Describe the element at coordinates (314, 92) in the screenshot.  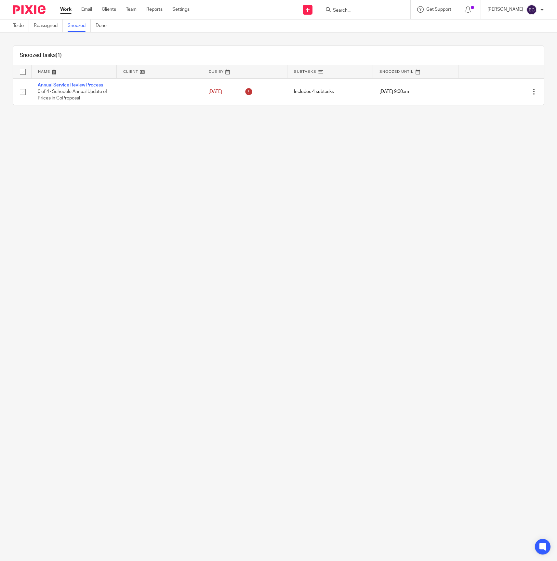
I see `span: Includes 4 subtasks` at that location.